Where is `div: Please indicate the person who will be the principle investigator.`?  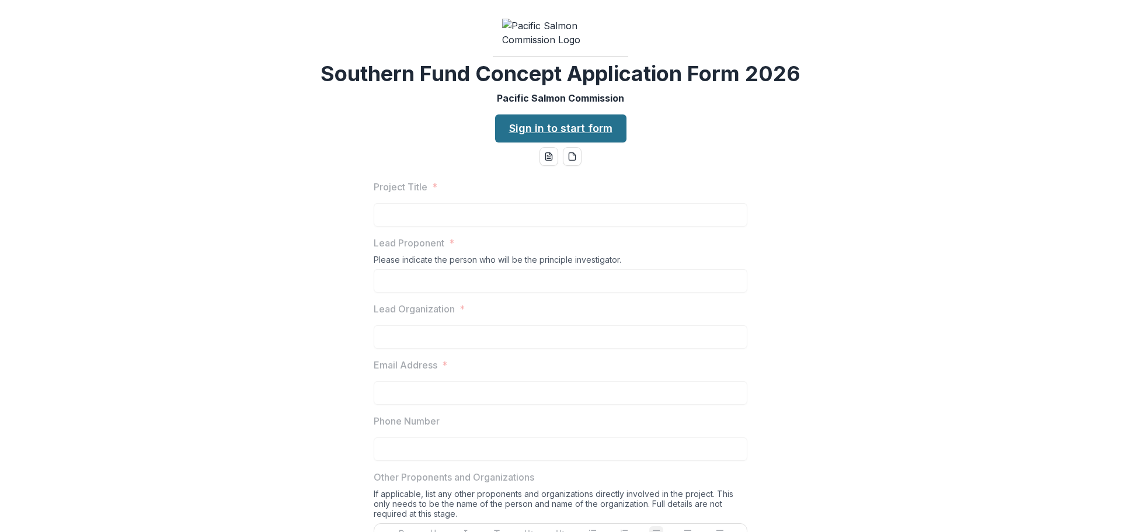 div: Please indicate the person who will be the principle investigator. is located at coordinates (560, 261).